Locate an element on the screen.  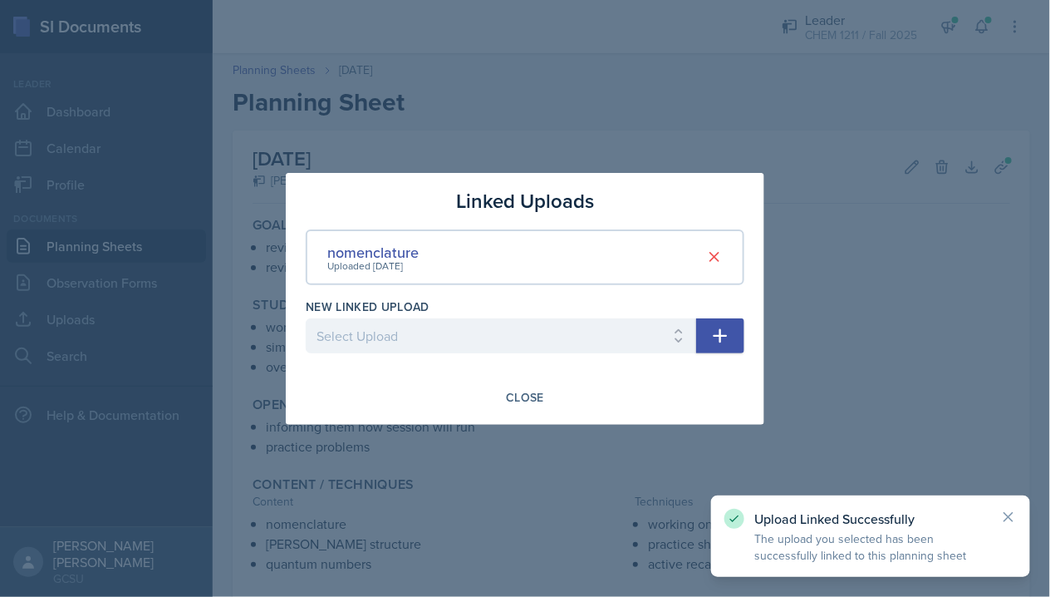
button: Close is located at coordinates (525, 397).